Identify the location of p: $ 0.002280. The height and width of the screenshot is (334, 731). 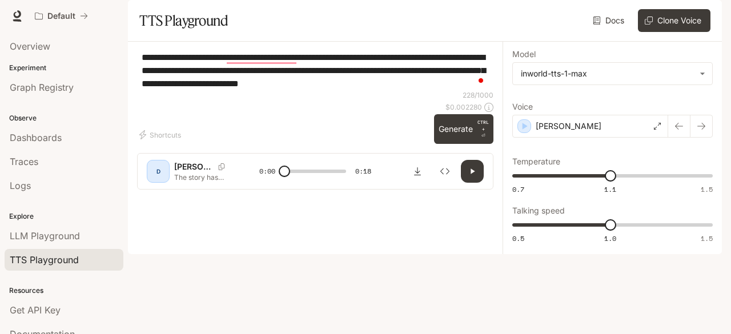
(463, 107).